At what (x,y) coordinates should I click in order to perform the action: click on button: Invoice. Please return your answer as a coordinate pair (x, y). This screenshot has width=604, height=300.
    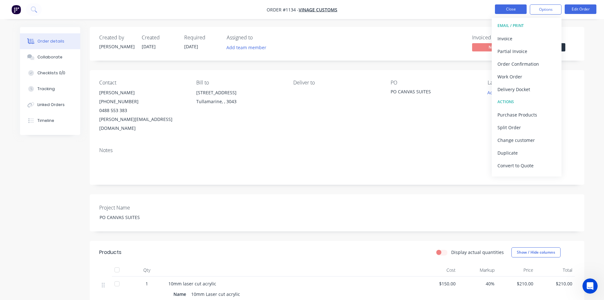
    Looking at the image, I should click on (527, 38).